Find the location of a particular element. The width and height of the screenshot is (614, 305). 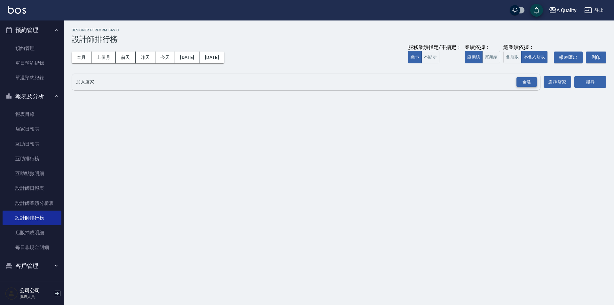

a: 單週預約紀錄 is located at coordinates (32, 78).